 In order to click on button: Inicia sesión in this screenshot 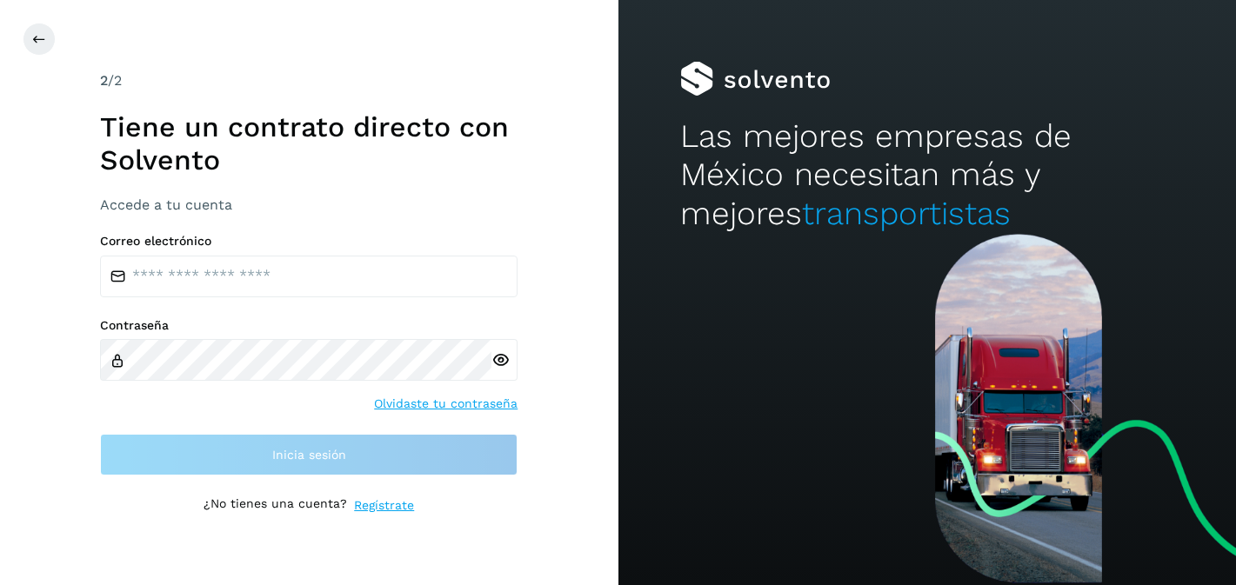, I will do `click(309, 455)`.